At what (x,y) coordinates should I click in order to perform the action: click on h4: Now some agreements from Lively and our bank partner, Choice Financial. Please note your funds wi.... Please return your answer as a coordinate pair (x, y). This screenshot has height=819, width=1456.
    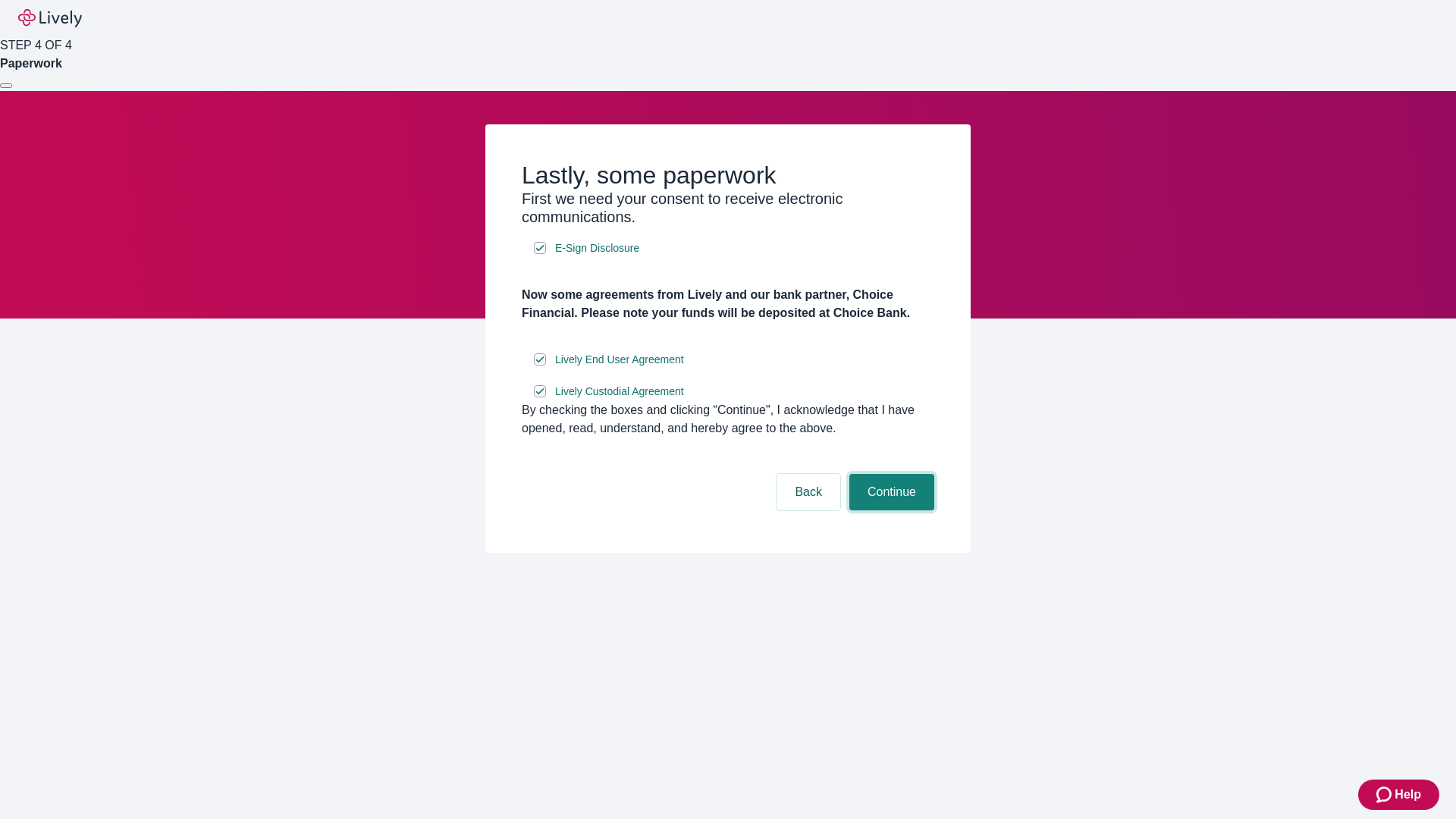
    Looking at the image, I should click on (728, 303).